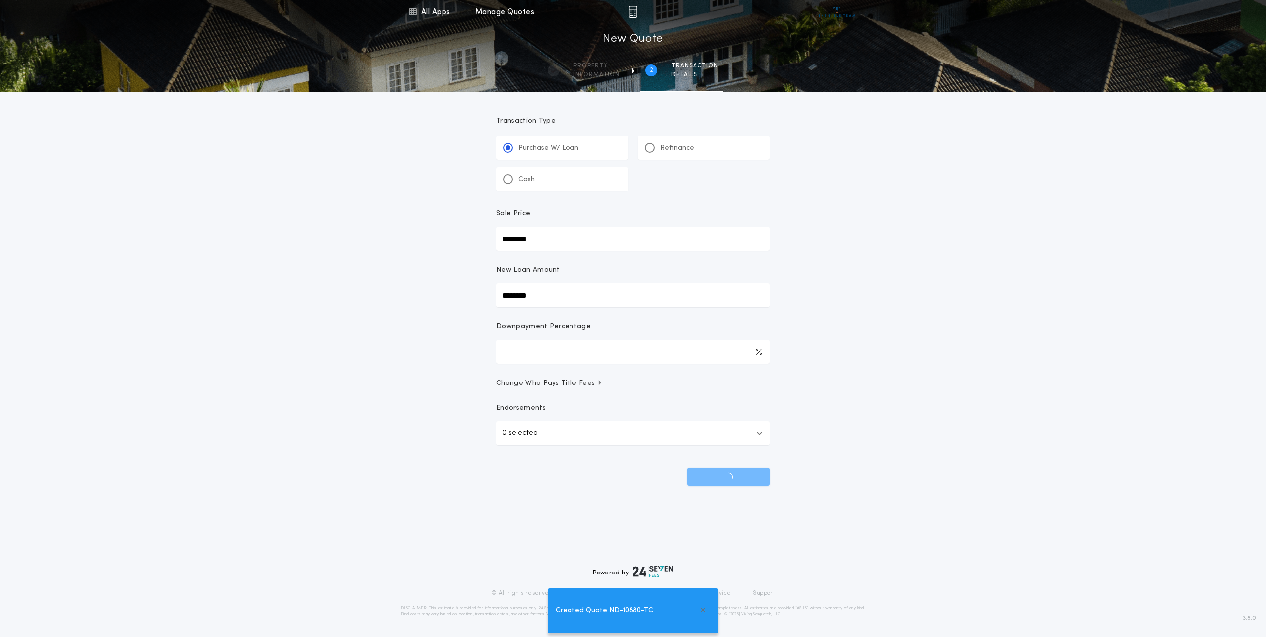  I want to click on p: Purchase W/ Loan, so click(548, 148).